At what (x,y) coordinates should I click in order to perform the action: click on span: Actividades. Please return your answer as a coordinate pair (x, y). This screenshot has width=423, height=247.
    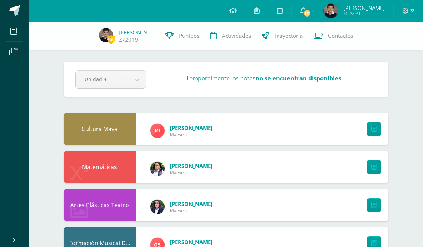
    Looking at the image, I should click on (236, 36).